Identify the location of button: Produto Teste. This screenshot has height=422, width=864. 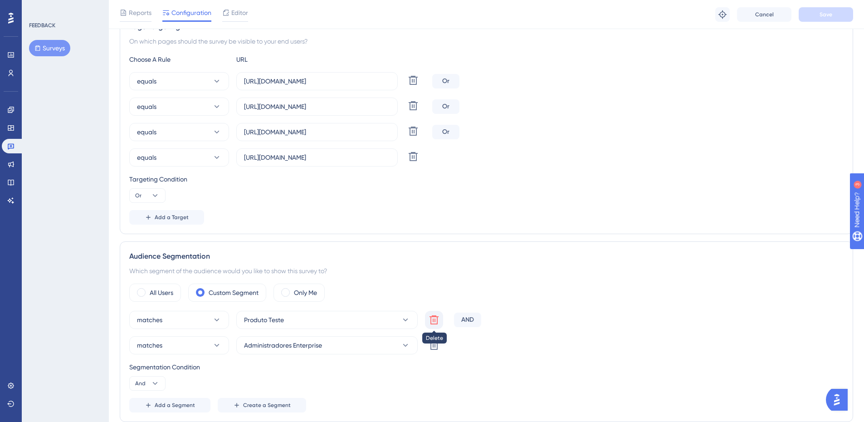
(327, 320).